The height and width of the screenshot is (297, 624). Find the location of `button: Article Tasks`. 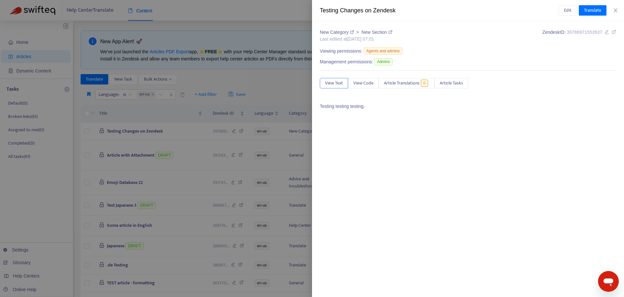

button: Article Tasks is located at coordinates (452, 83).